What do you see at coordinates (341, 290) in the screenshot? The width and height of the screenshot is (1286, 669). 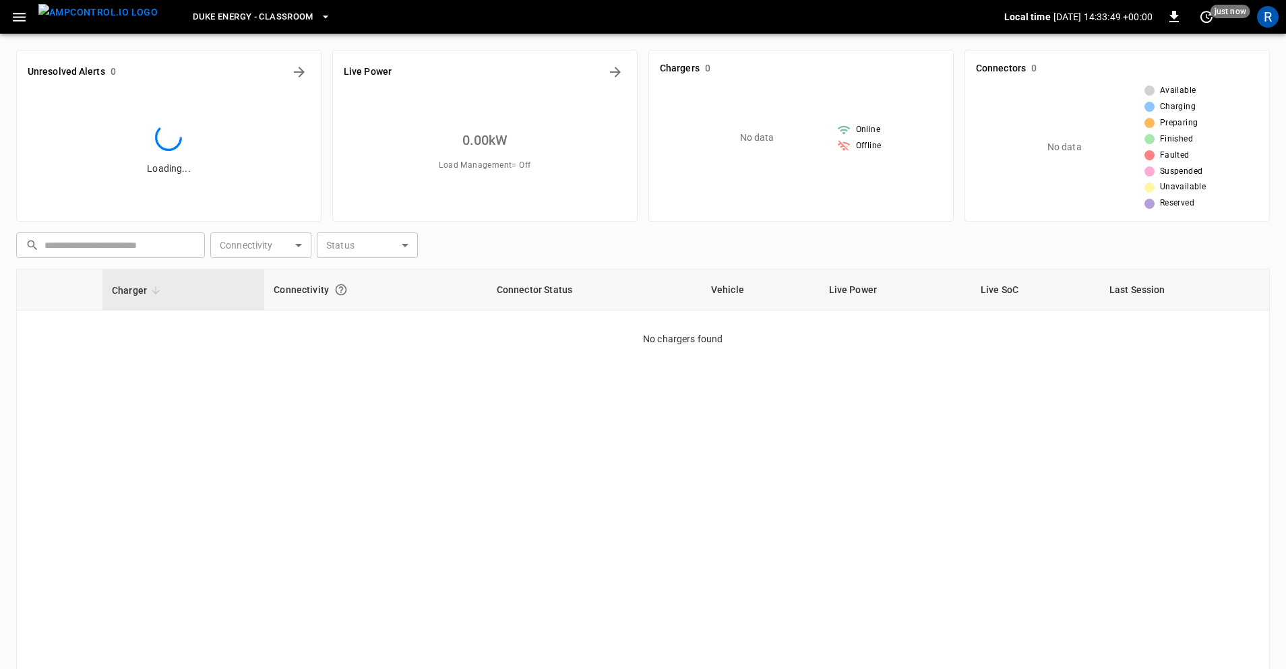 I see `button: Connection between the charger and our software.` at bounding box center [341, 290].